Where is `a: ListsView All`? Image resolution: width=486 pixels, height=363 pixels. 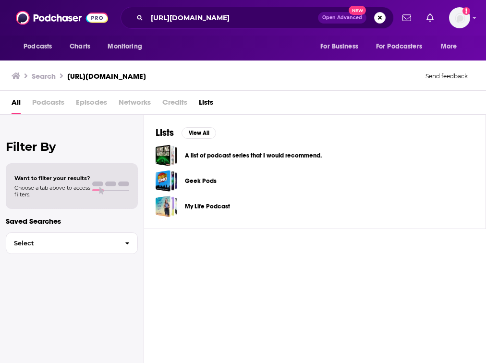 a: ListsView All is located at coordinates (186, 132).